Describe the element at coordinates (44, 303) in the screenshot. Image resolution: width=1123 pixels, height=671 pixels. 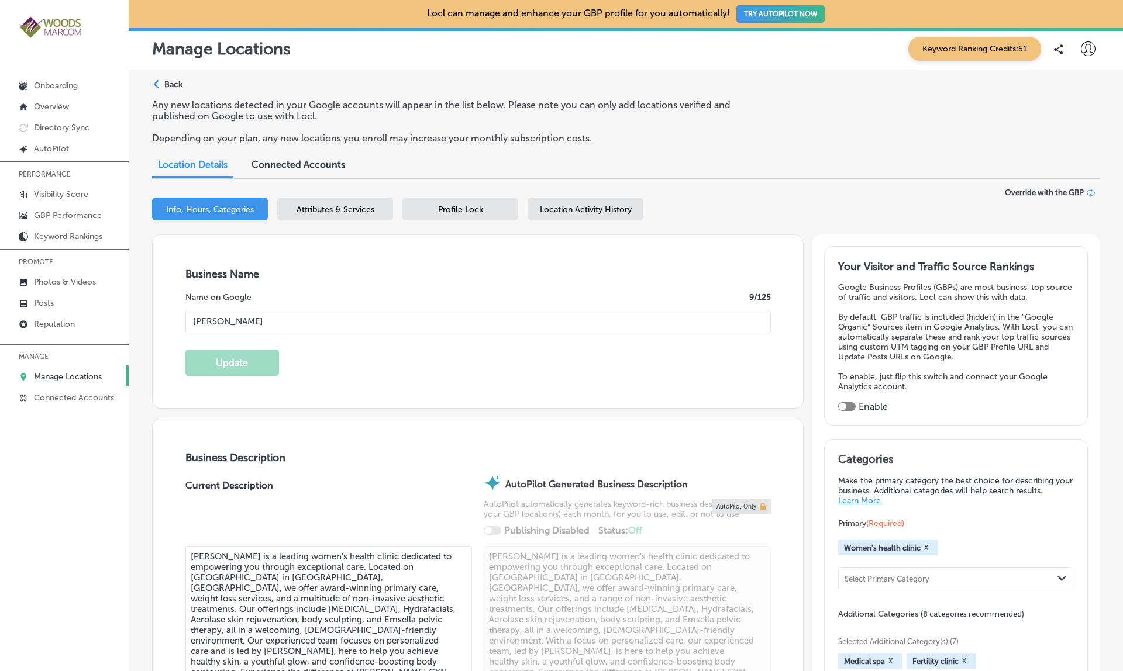
I see `p: Posts` at that location.